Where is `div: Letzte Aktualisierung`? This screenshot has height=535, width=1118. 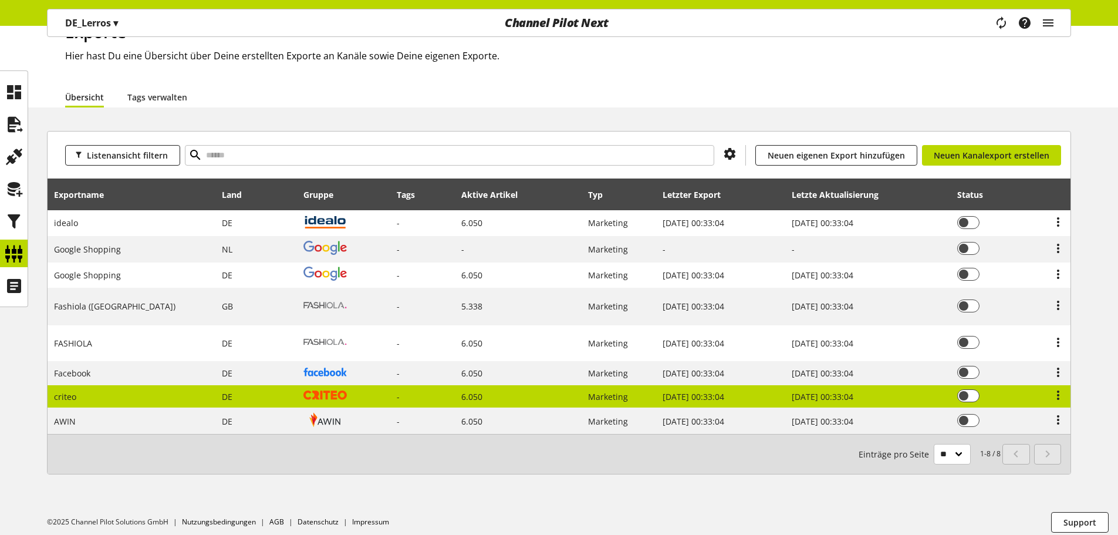
div: Letzte Aktualisierung is located at coordinates (841, 194).